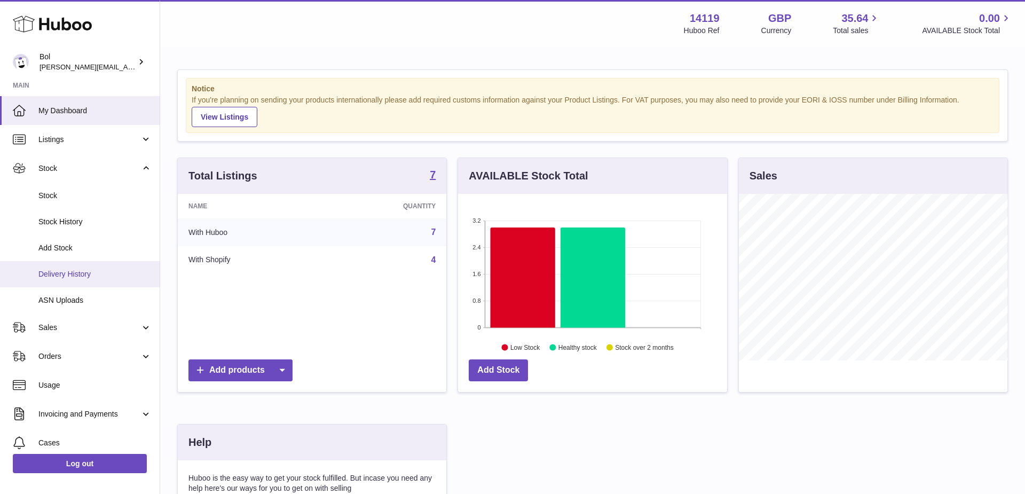  I want to click on h3: AVAILABLE Stock Total, so click(528, 176).